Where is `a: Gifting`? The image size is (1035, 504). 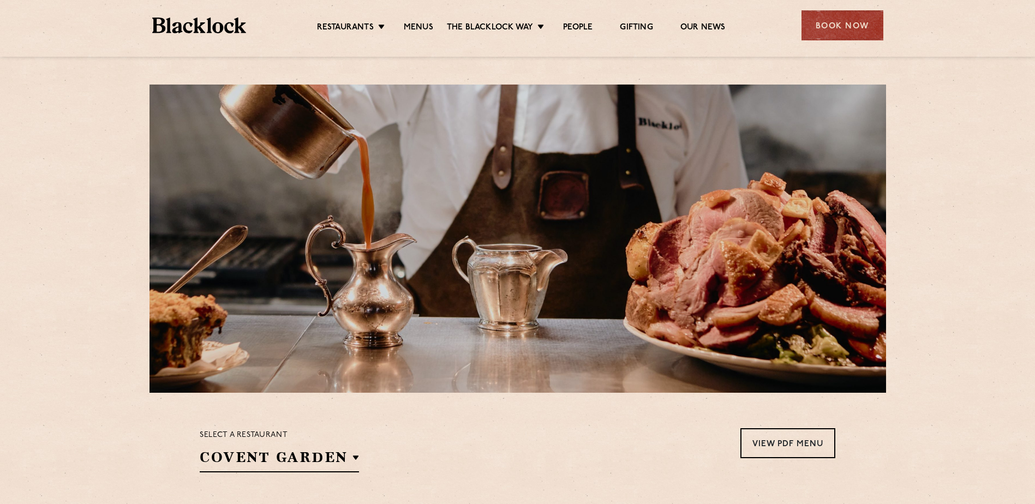 a: Gifting is located at coordinates (636, 28).